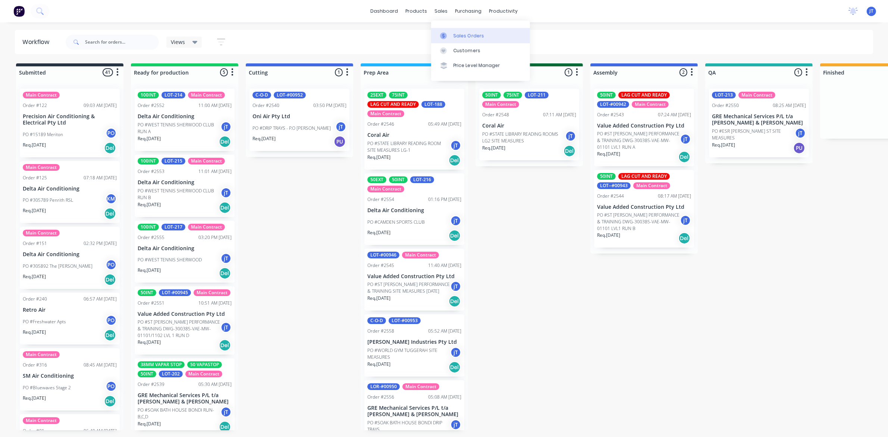 This screenshot has width=888, height=437. What do you see at coordinates (35, 365) in the screenshot?
I see `div: Order #316` at bounding box center [35, 365].